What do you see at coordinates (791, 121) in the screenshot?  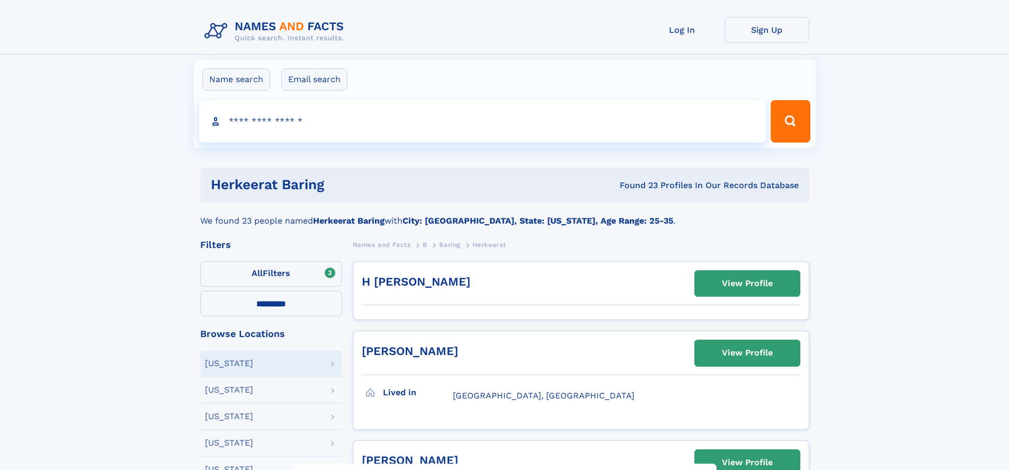 I see `button: Search Button` at bounding box center [791, 121].